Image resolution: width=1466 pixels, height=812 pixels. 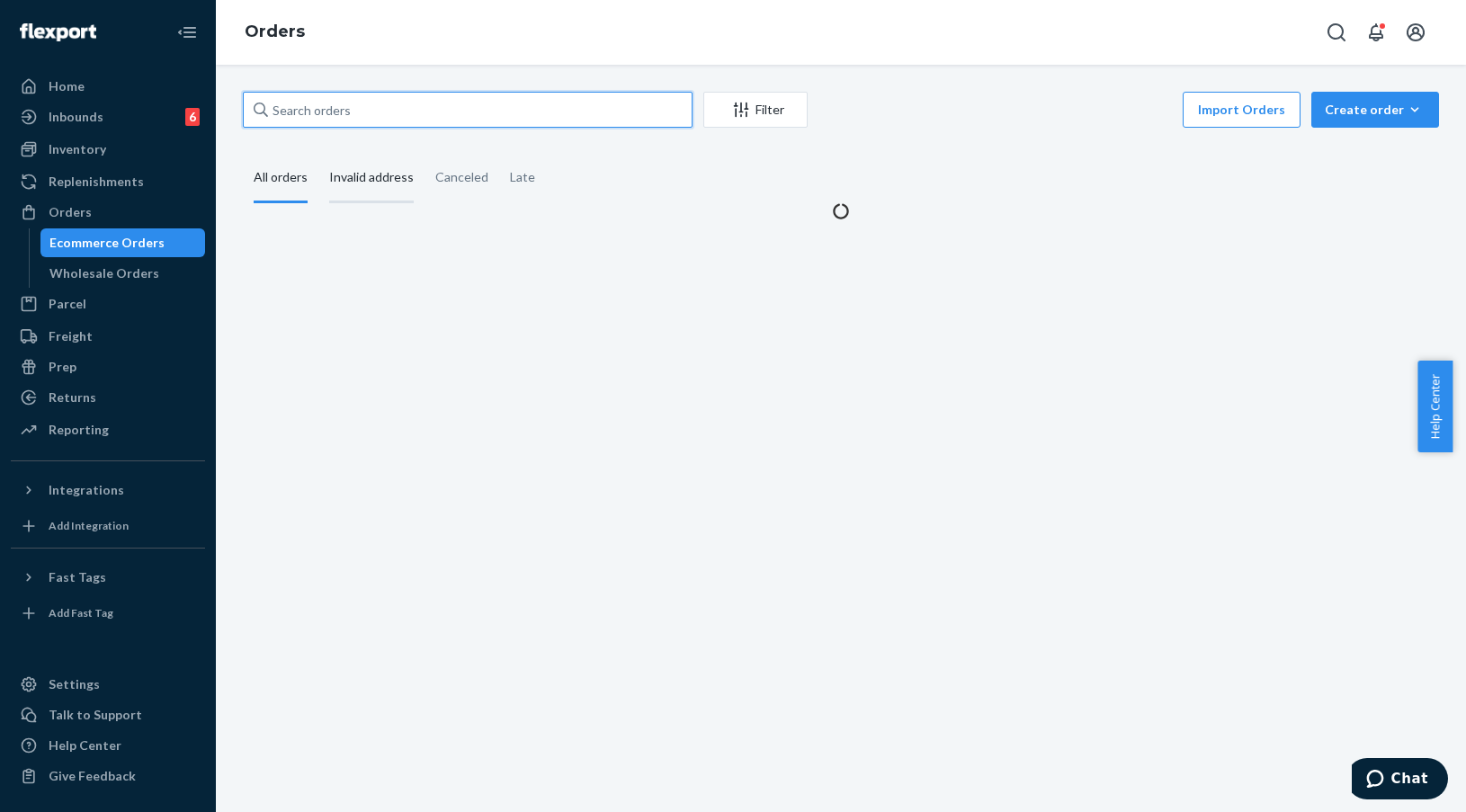 I want to click on a: Replenishments, so click(x=107, y=182).